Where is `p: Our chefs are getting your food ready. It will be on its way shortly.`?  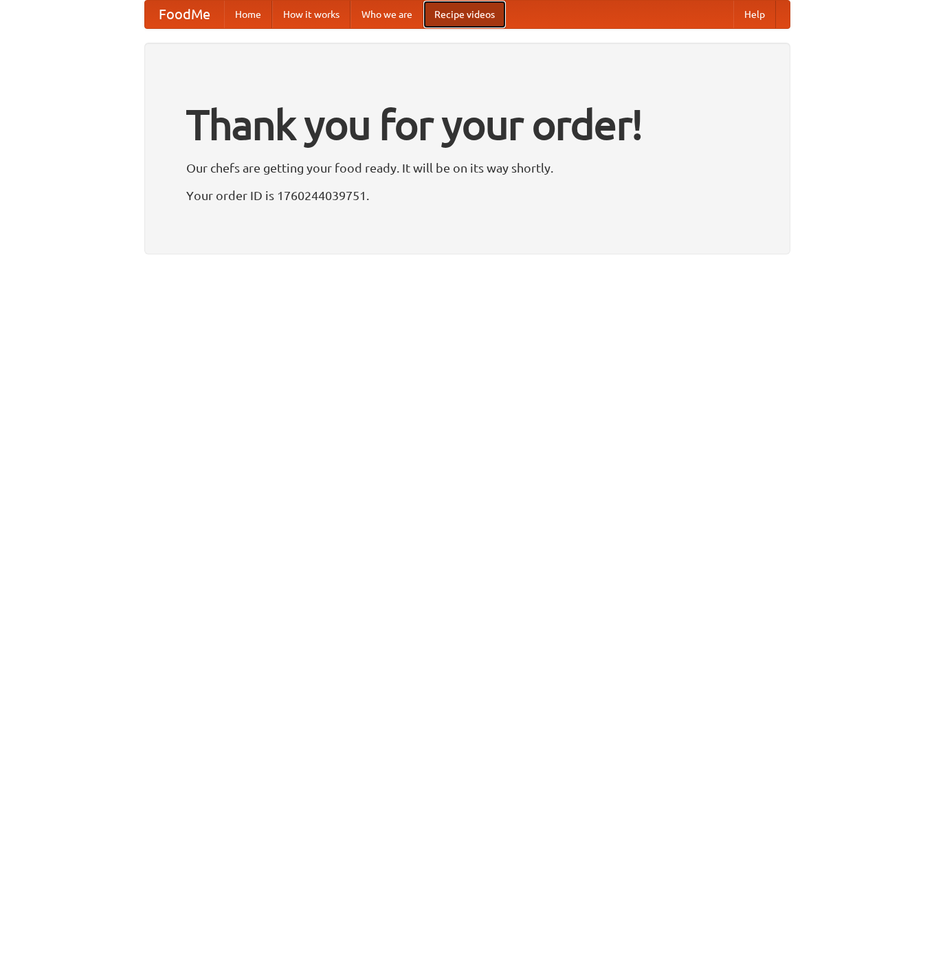
p: Our chefs are getting your food ready. It will be on its way shortly. is located at coordinates (467, 168).